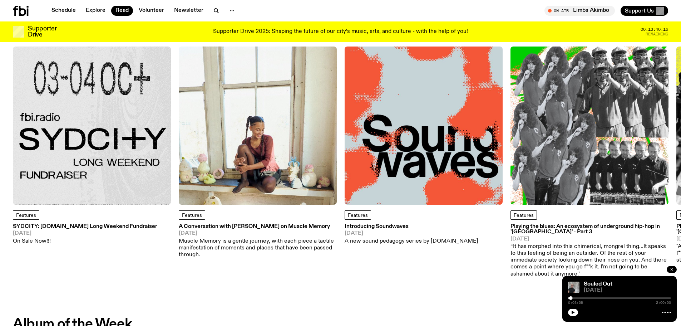  What do you see at coordinates (580, 11) in the screenshot?
I see `button: On AirLimbs Akimbo` at bounding box center [580, 11].